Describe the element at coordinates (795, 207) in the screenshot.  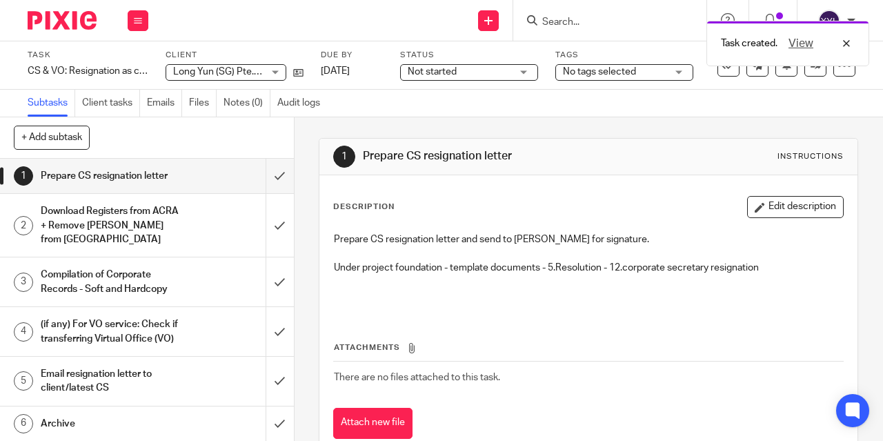
I see `button: Edit description` at that location.